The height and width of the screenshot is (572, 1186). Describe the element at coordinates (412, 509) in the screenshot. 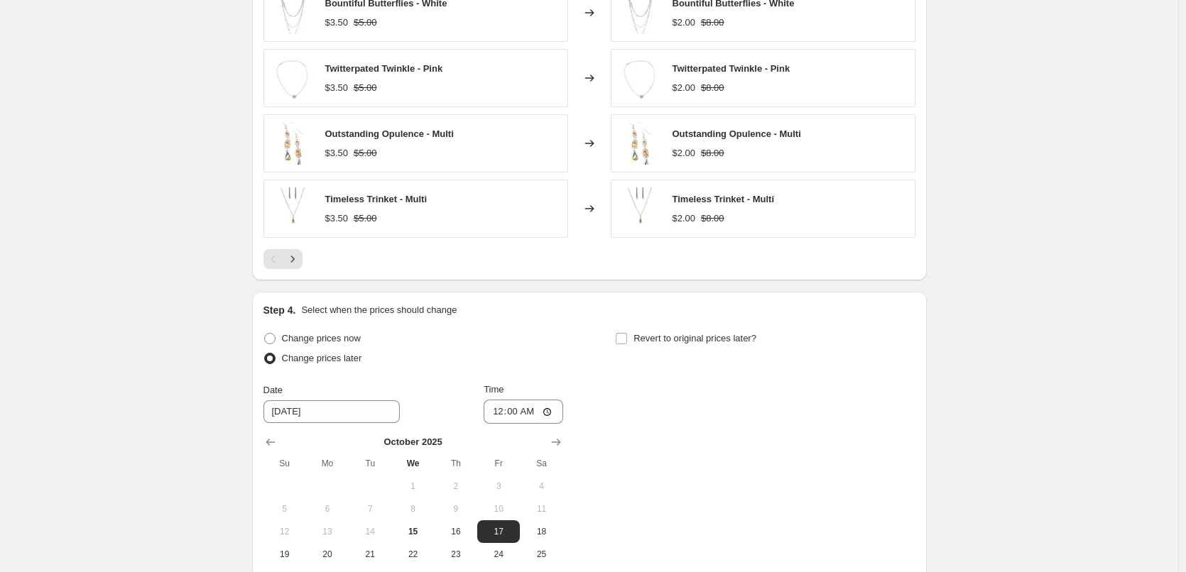

I see `span: 8` at that location.